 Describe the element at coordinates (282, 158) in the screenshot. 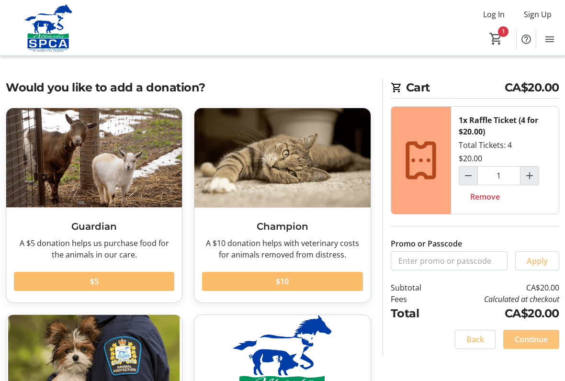

I see `img: Champion` at that location.